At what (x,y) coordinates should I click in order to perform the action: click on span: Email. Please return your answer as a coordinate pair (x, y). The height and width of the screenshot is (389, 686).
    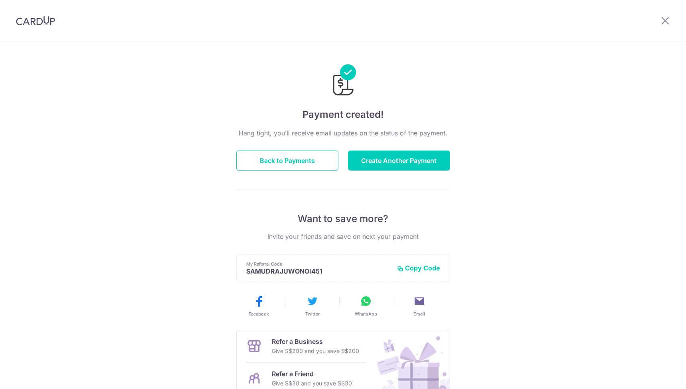
    Looking at the image, I should click on (419, 314).